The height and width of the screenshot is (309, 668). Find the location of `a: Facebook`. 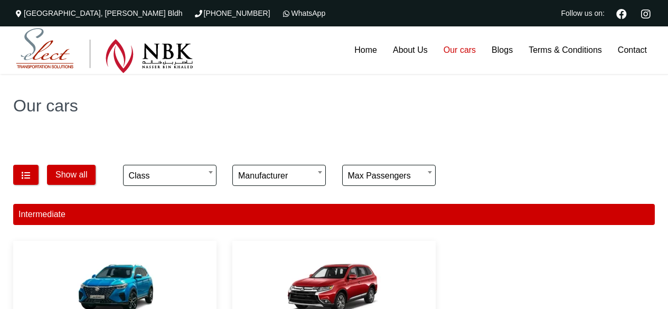

a: Facebook is located at coordinates (621, 13).